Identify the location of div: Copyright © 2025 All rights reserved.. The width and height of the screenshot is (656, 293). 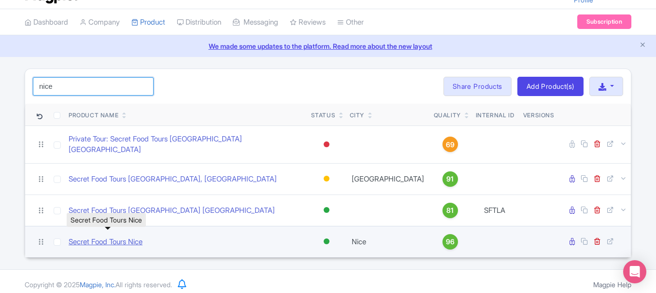
(98, 284).